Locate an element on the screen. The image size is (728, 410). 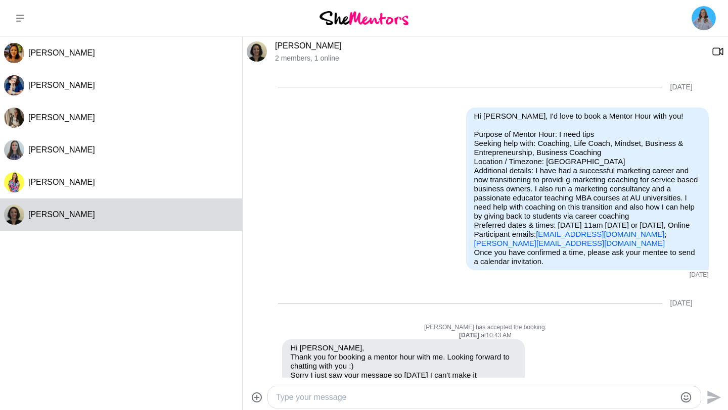
div: Christine Pietersz is located at coordinates (14, 118).